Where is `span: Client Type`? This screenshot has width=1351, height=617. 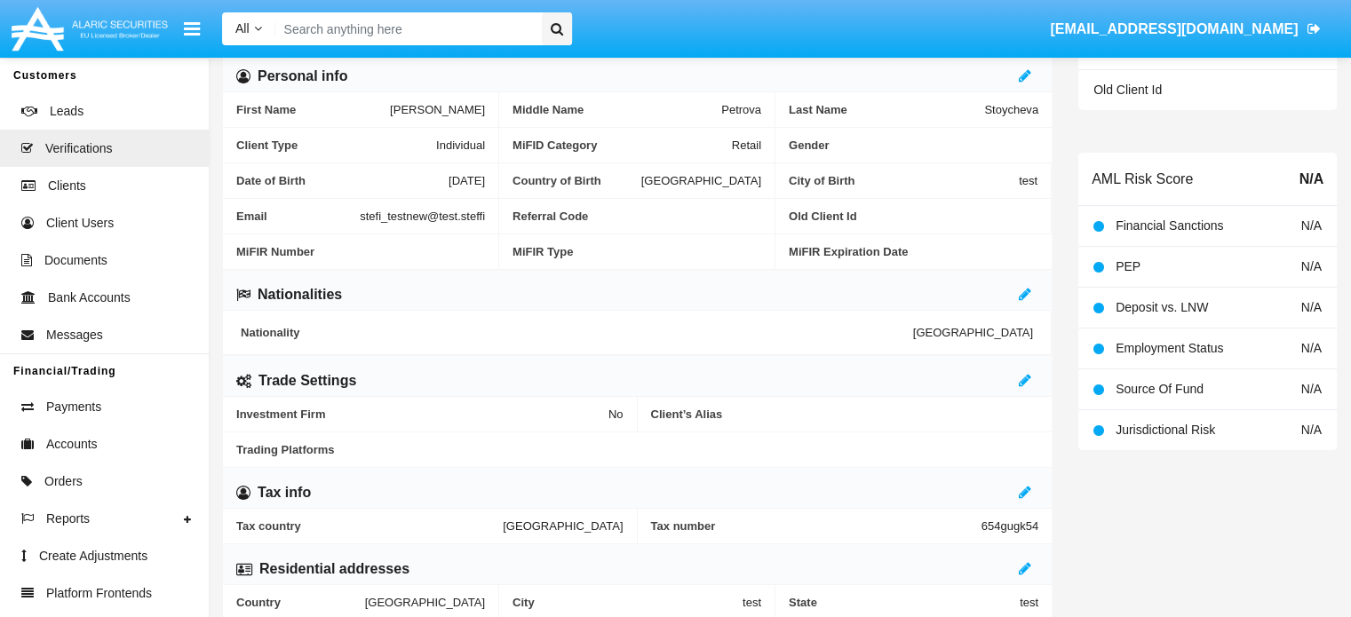
span: Client Type is located at coordinates (336, 145).